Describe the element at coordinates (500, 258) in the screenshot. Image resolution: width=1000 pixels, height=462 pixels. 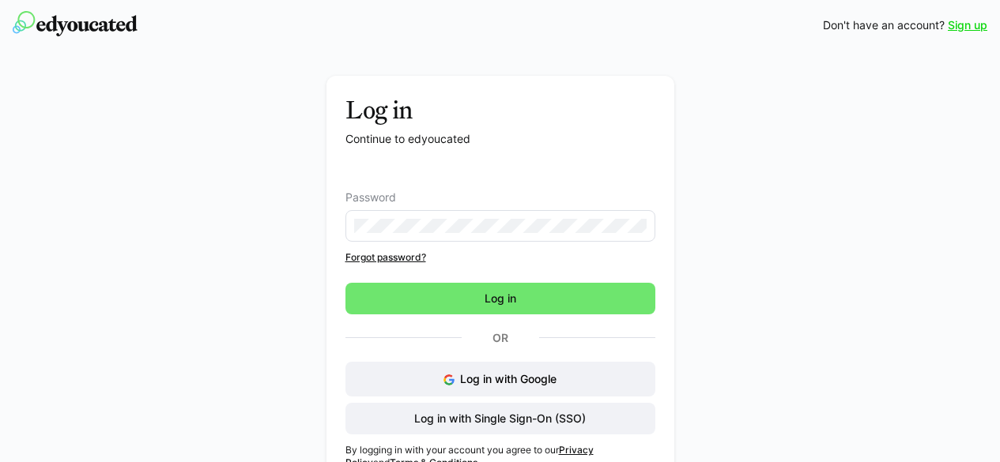
I see `a: Forgot password?` at that location.